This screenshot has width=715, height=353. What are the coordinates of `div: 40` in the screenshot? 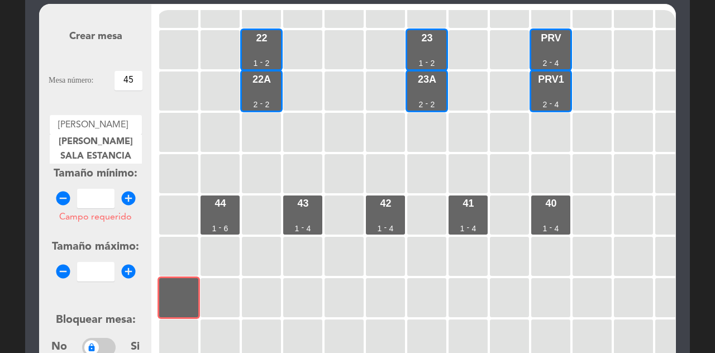 It's located at (551, 203).